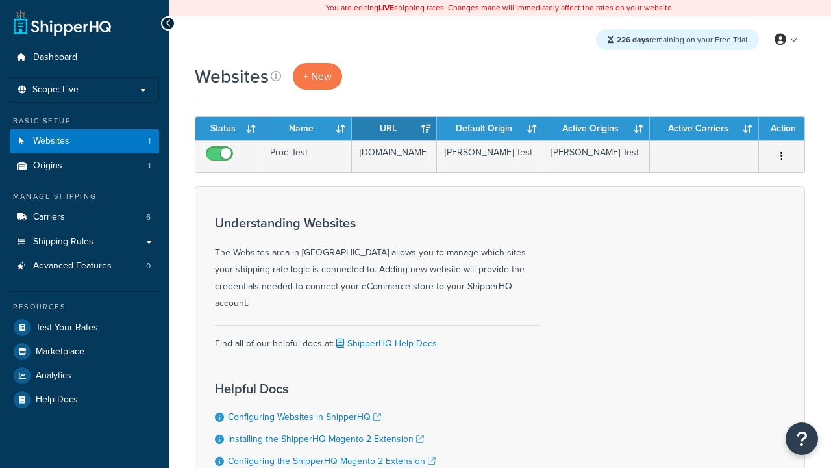 The height and width of the screenshot is (468, 831). What do you see at coordinates (51, 141) in the screenshot?
I see `span: Websites` at bounding box center [51, 141].